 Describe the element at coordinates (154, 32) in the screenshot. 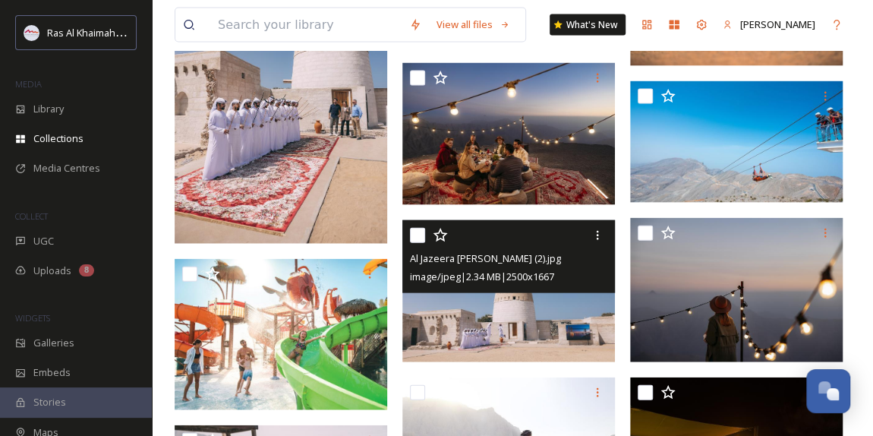

I see `span: Ras Al Khaimah Tourism Development Authority` at that location.